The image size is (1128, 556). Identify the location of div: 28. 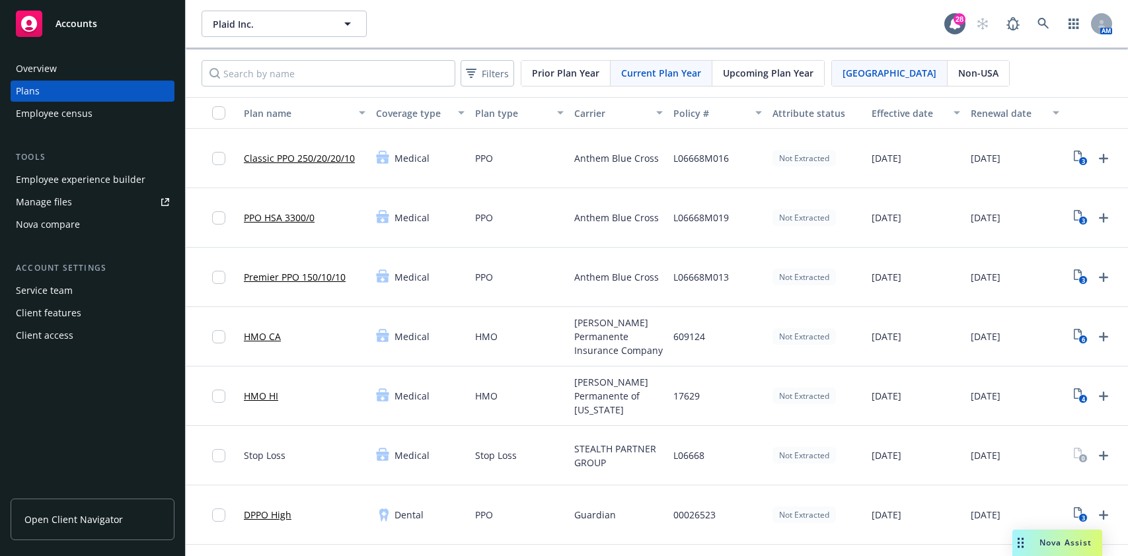
(960, 19).